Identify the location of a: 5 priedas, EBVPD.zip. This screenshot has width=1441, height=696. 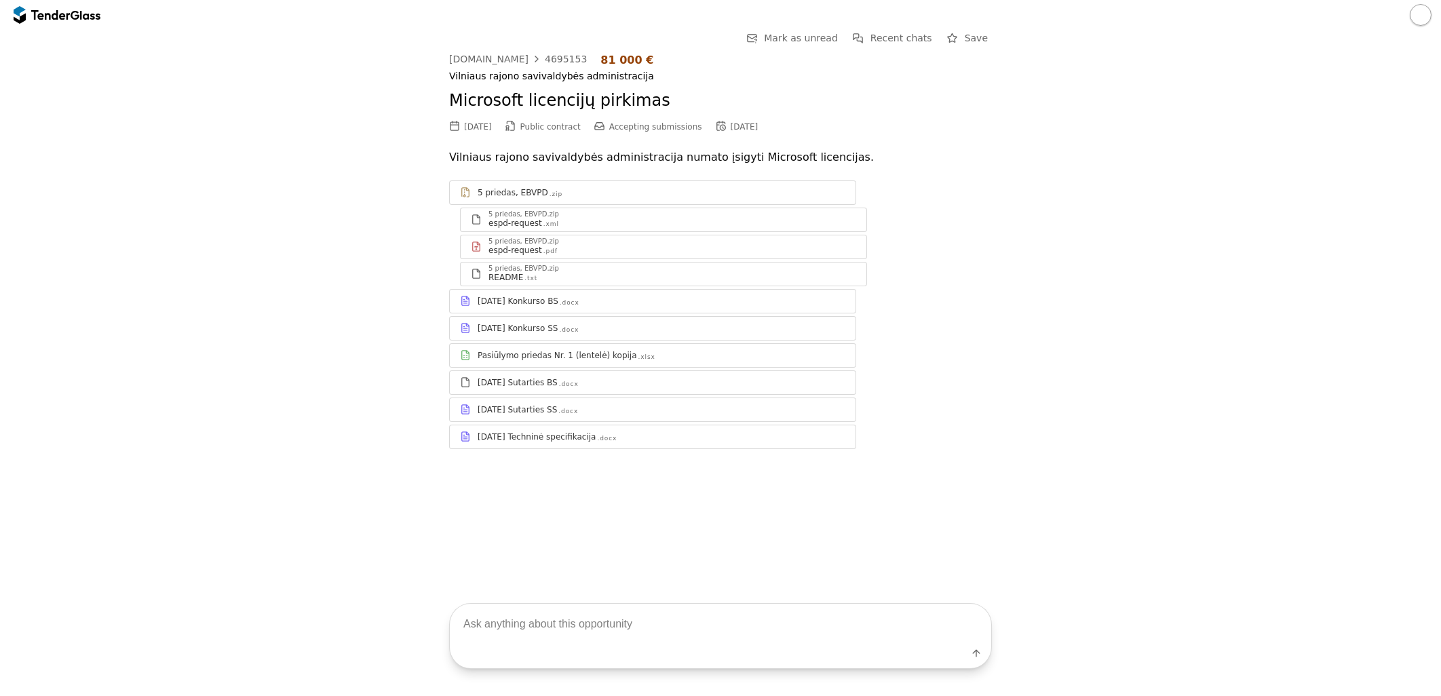
(653, 193).